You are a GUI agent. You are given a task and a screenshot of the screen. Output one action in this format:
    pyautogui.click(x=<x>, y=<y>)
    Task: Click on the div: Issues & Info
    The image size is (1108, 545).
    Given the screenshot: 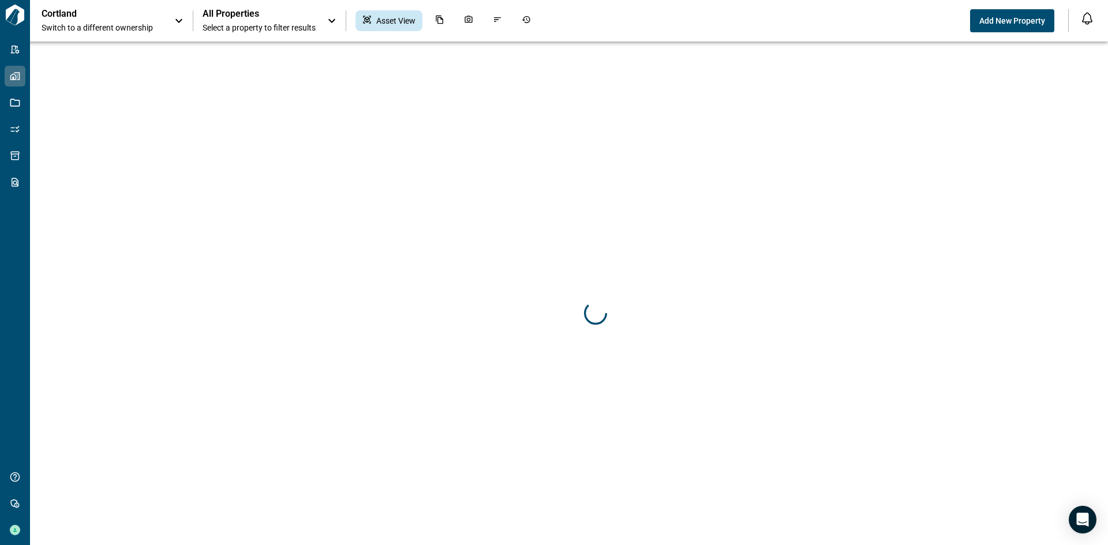 What is the action you would take?
    pyautogui.click(x=497, y=21)
    